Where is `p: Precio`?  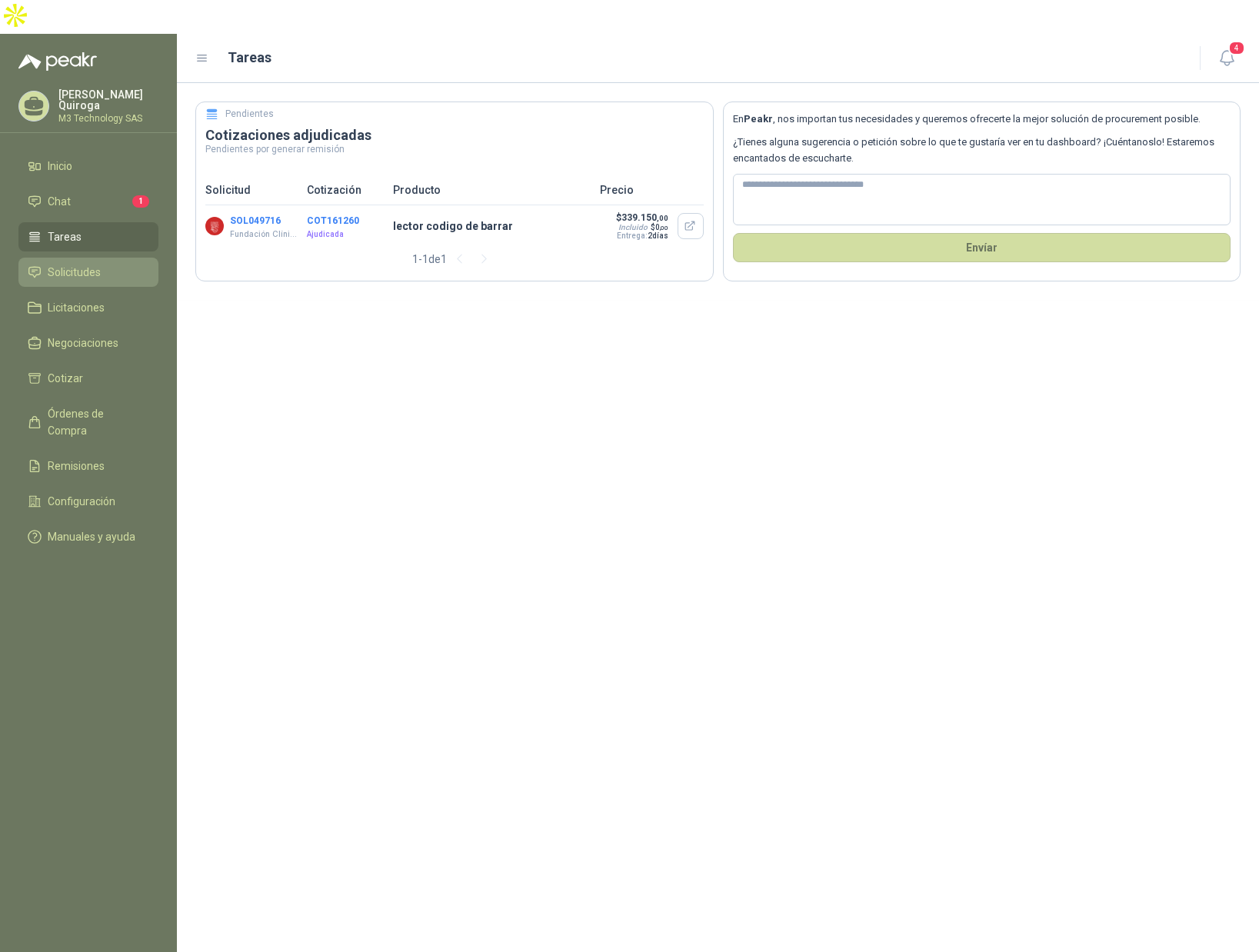
p: Precio is located at coordinates (651, 190).